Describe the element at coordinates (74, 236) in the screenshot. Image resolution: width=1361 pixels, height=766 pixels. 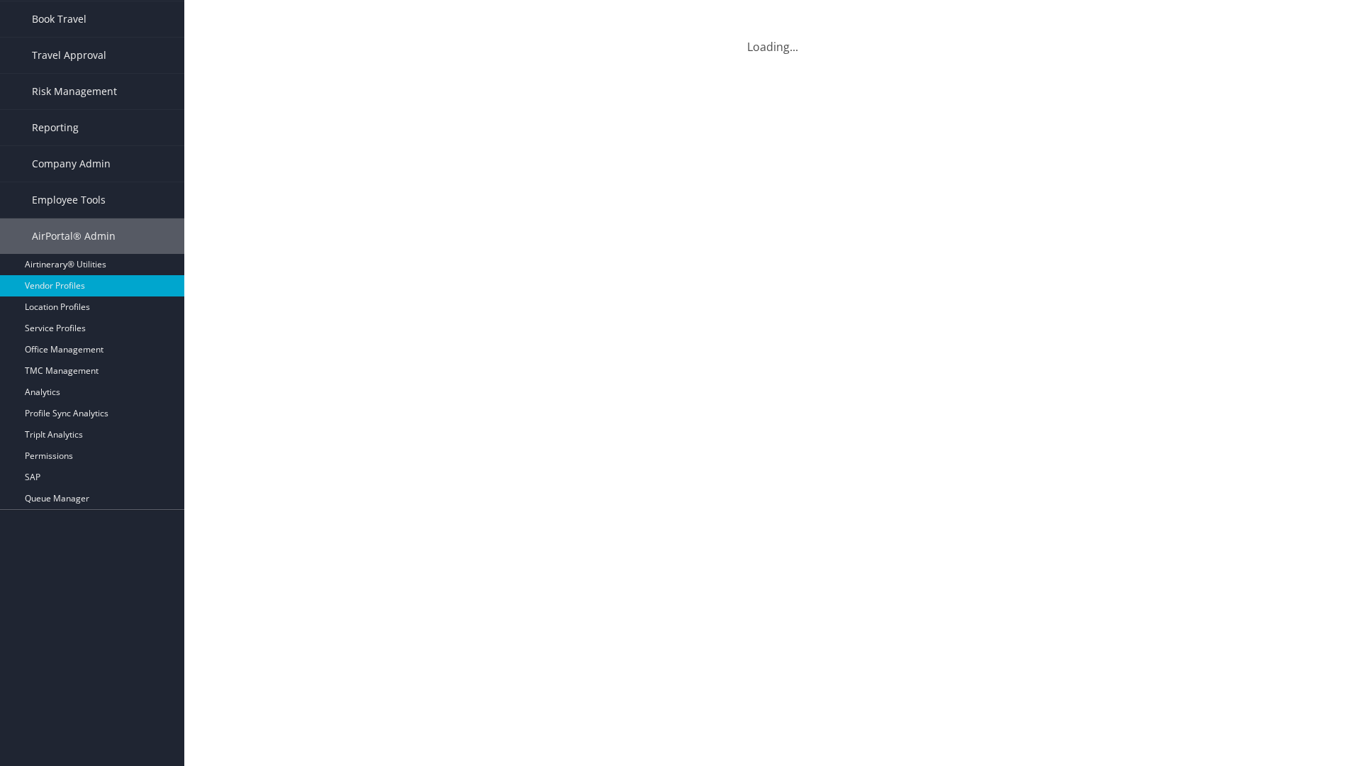
I see `span: AirPortal® Admin` at that location.